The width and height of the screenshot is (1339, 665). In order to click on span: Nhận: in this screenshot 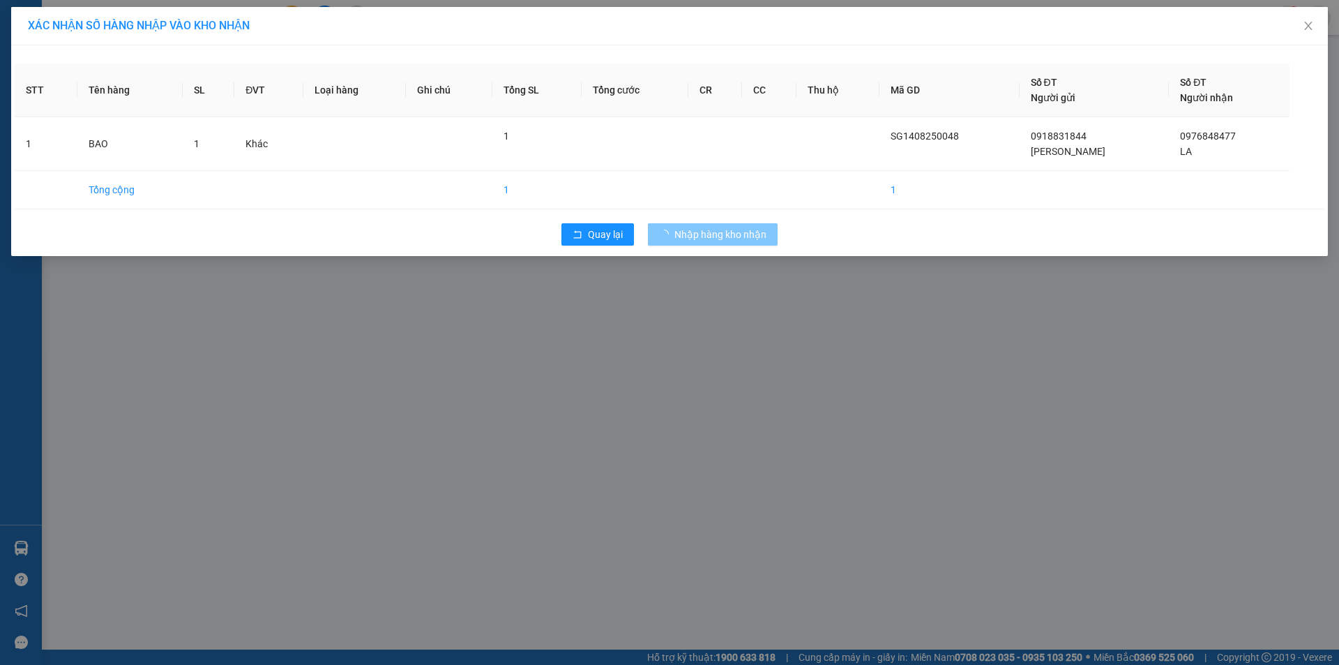, I will do `click(180, 19)`.